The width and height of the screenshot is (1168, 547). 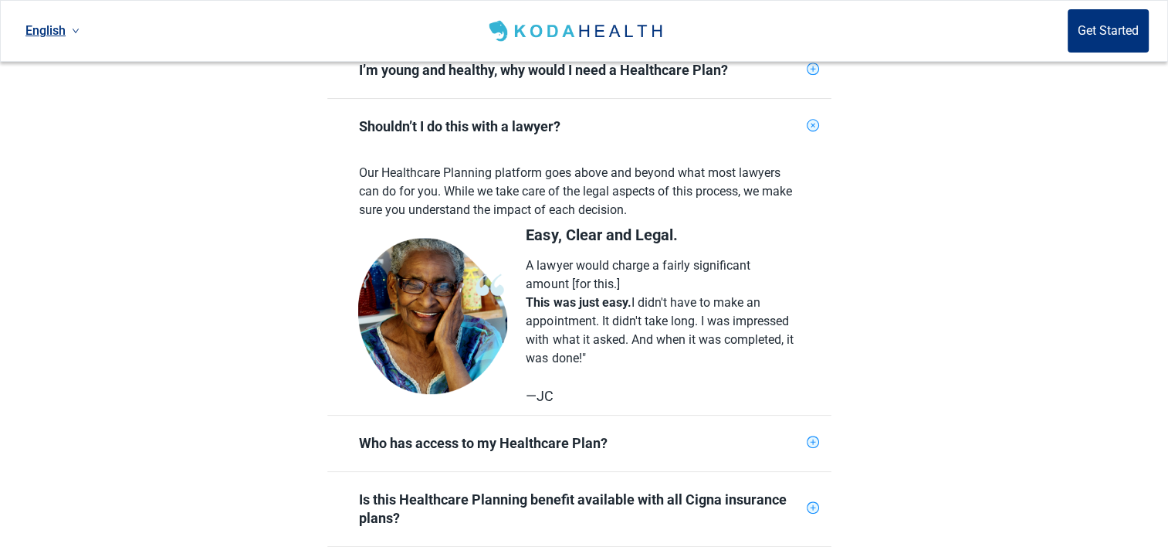 I want to click on div: —JC, so click(x=660, y=396).